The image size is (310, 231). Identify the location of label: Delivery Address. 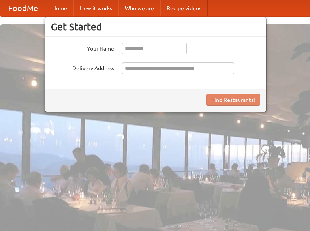
(83, 67).